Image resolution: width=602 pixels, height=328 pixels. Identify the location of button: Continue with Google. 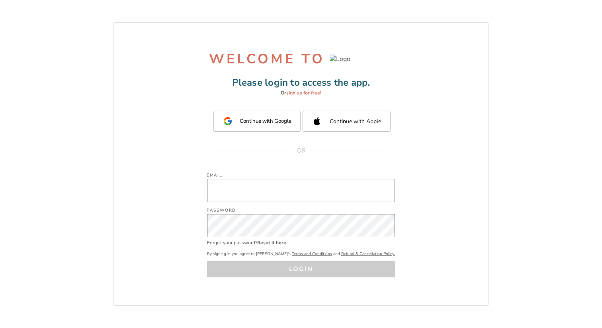
(257, 121).